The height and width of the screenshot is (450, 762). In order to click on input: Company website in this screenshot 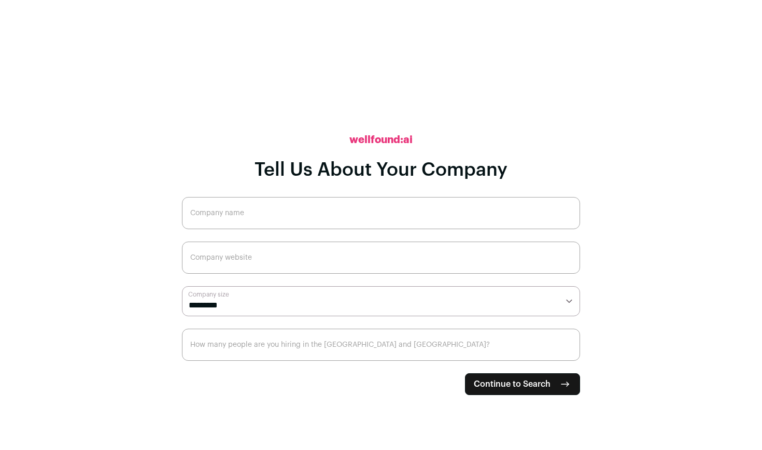, I will do `click(381, 258)`.